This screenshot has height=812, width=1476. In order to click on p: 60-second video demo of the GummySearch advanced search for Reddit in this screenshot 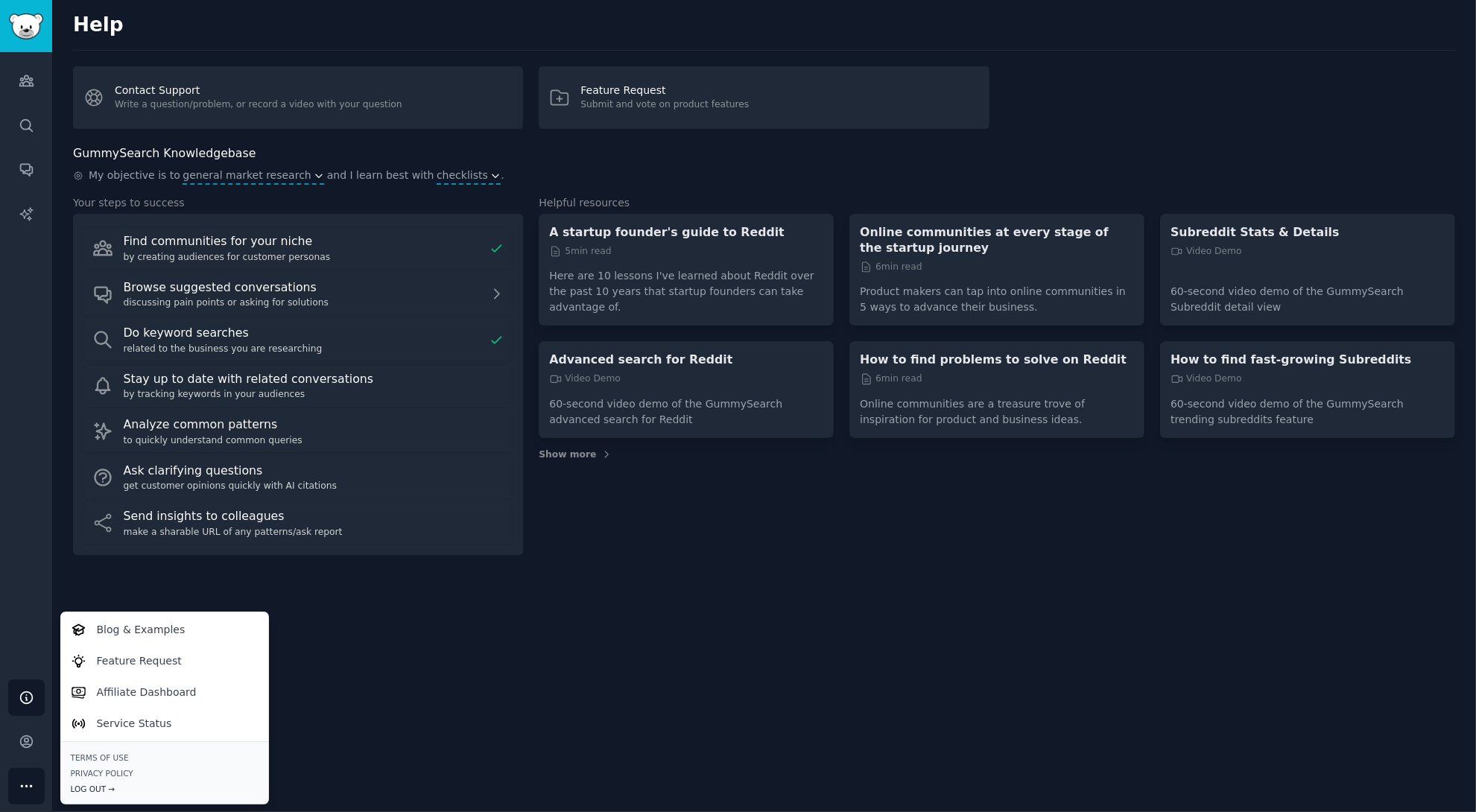, I will do `click(686, 406)`.